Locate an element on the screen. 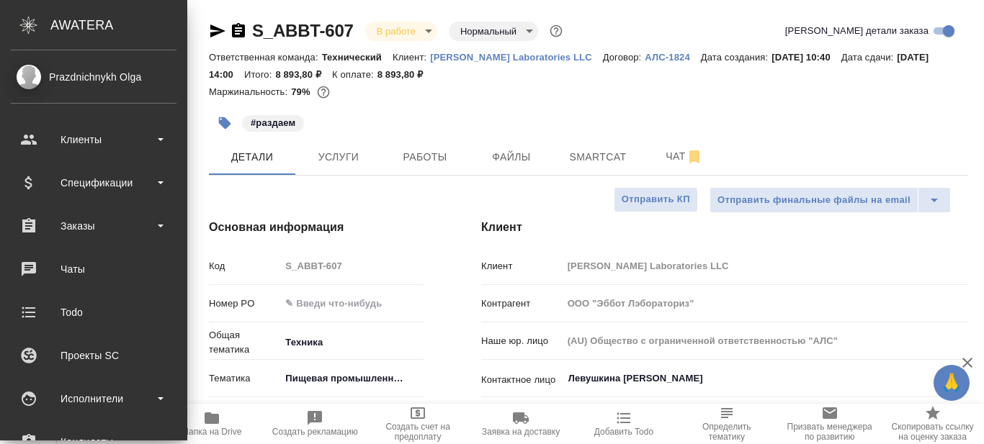  div: Пищевая промышленность is located at coordinates (351, 379).